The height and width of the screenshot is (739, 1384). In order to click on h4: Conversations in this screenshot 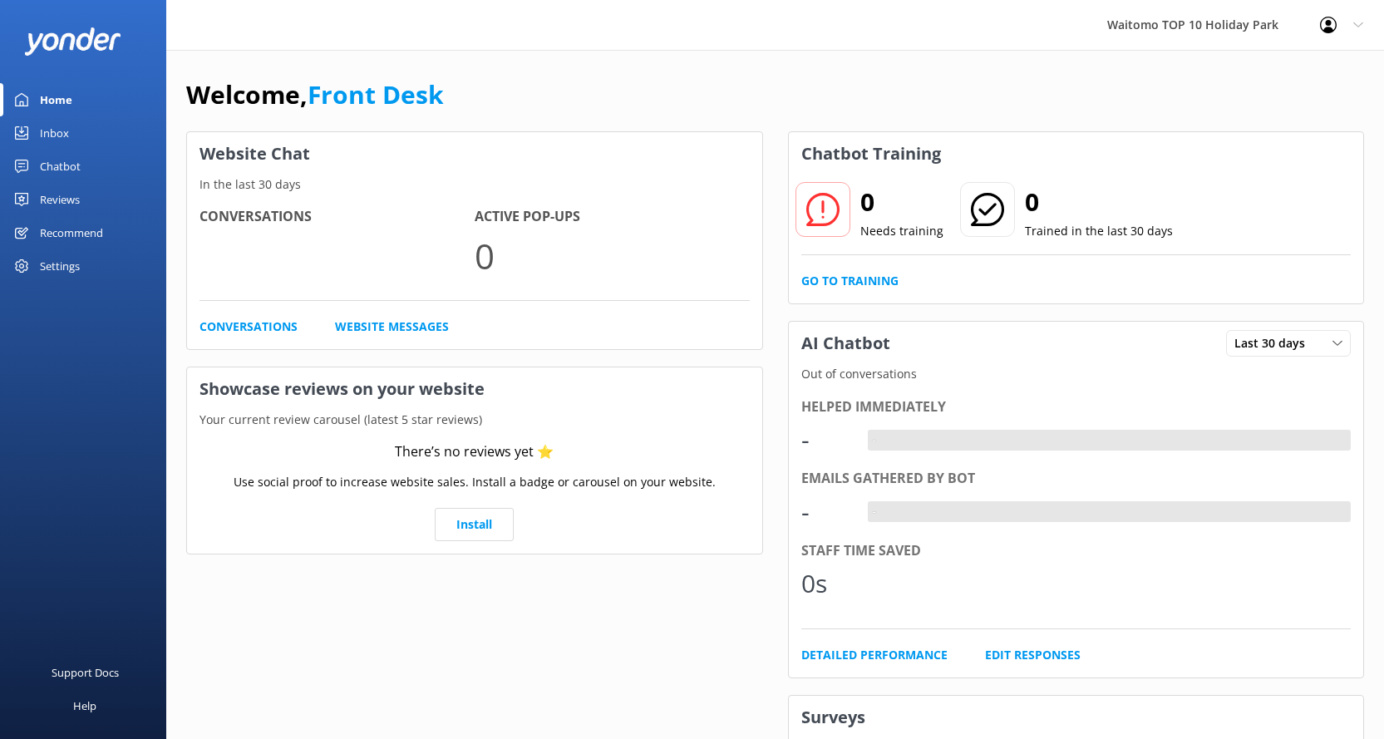, I will do `click(337, 217)`.